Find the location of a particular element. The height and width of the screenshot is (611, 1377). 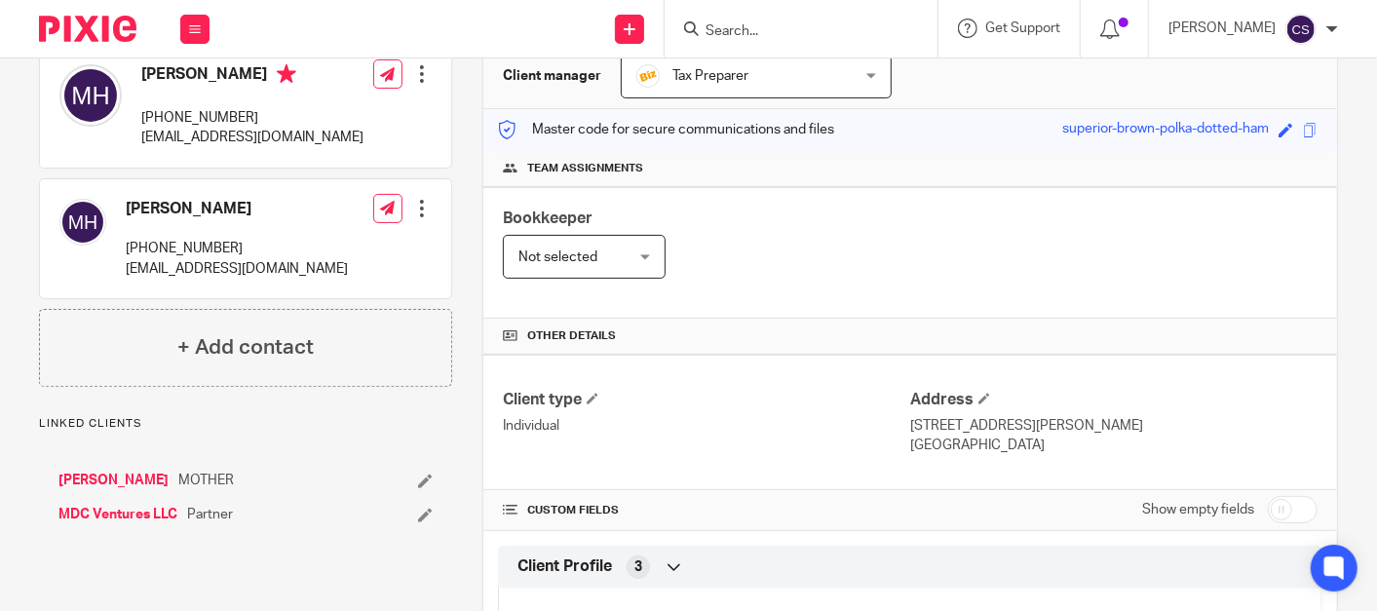

i: Primary is located at coordinates (286, 74).